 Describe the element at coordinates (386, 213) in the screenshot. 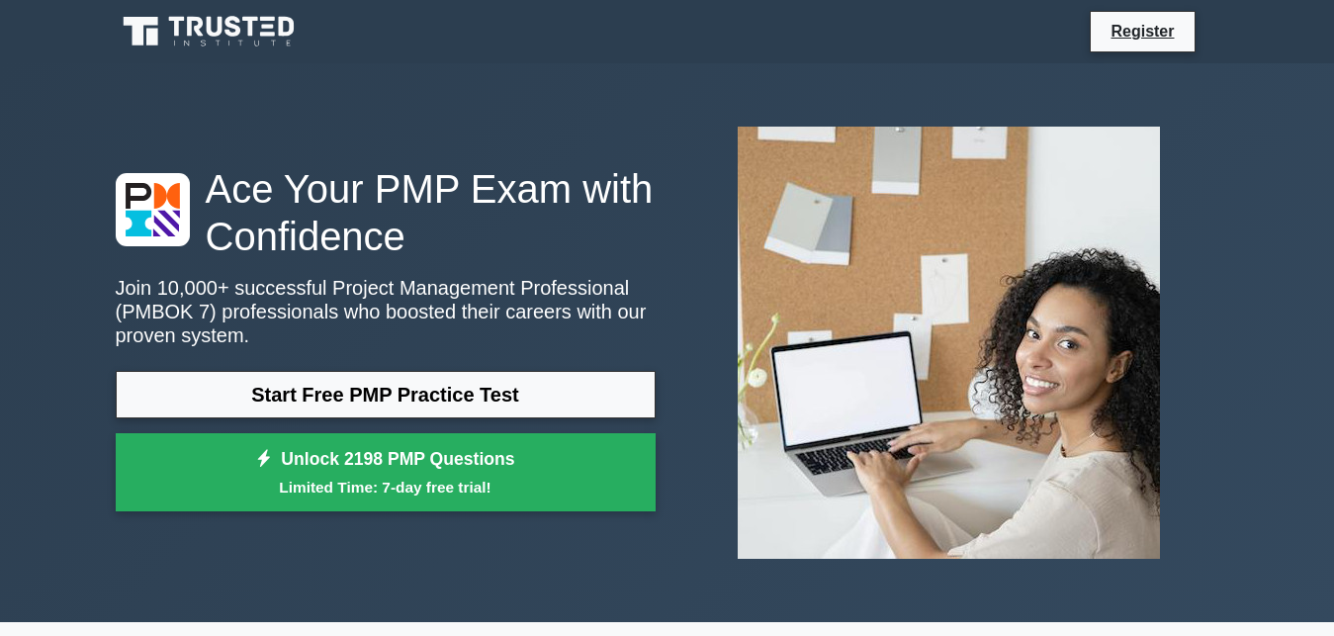

I see `h1: Ace Your PMP Exam with Confidence` at that location.